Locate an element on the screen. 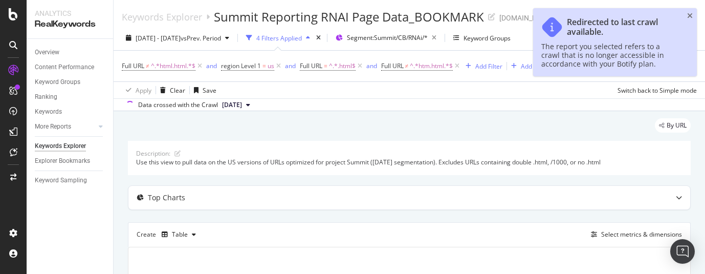 The image size is (705, 274). div: More Reports is located at coordinates (53, 126).